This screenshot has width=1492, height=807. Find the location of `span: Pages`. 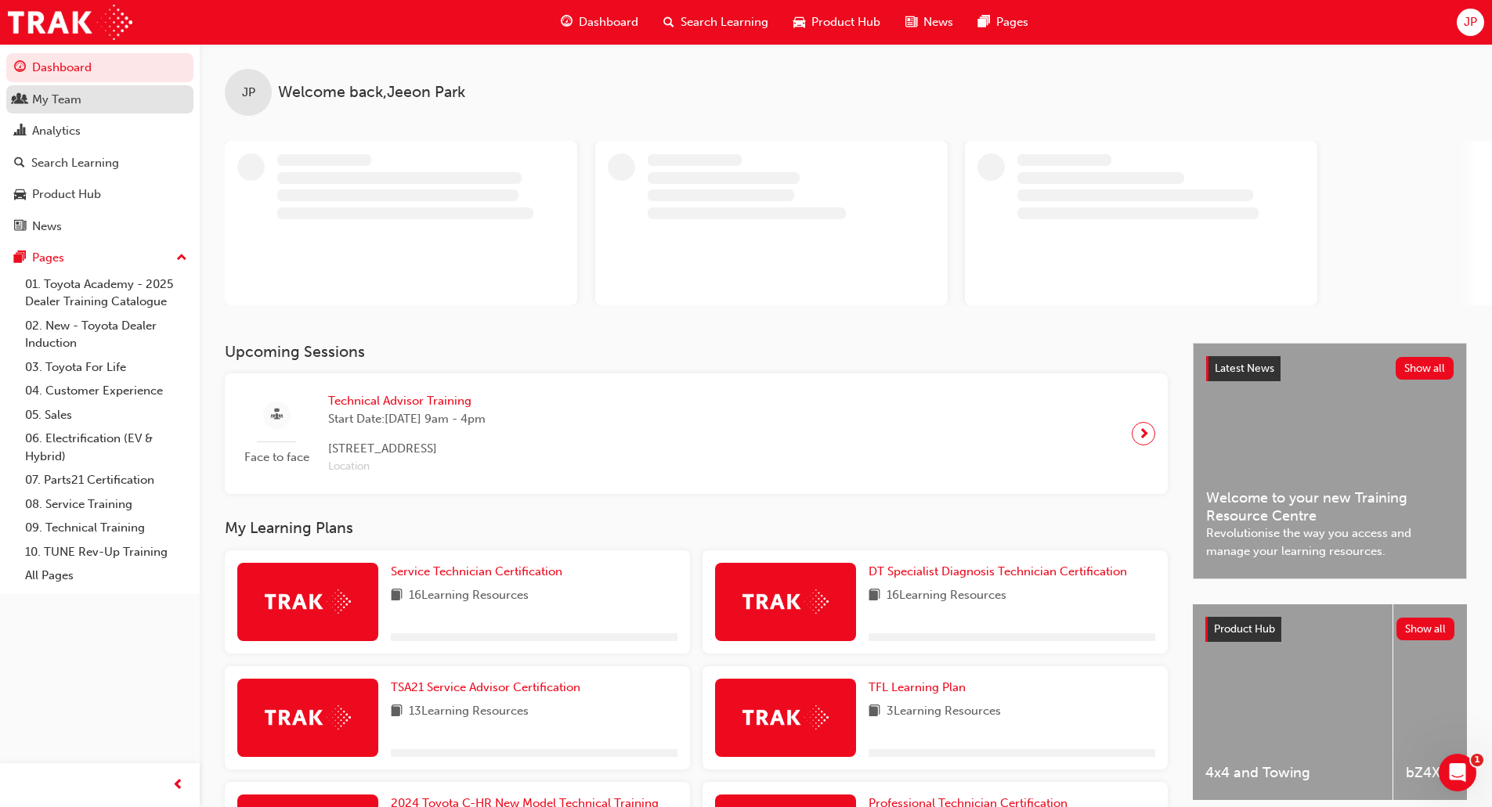

span: Pages is located at coordinates (1012, 22).